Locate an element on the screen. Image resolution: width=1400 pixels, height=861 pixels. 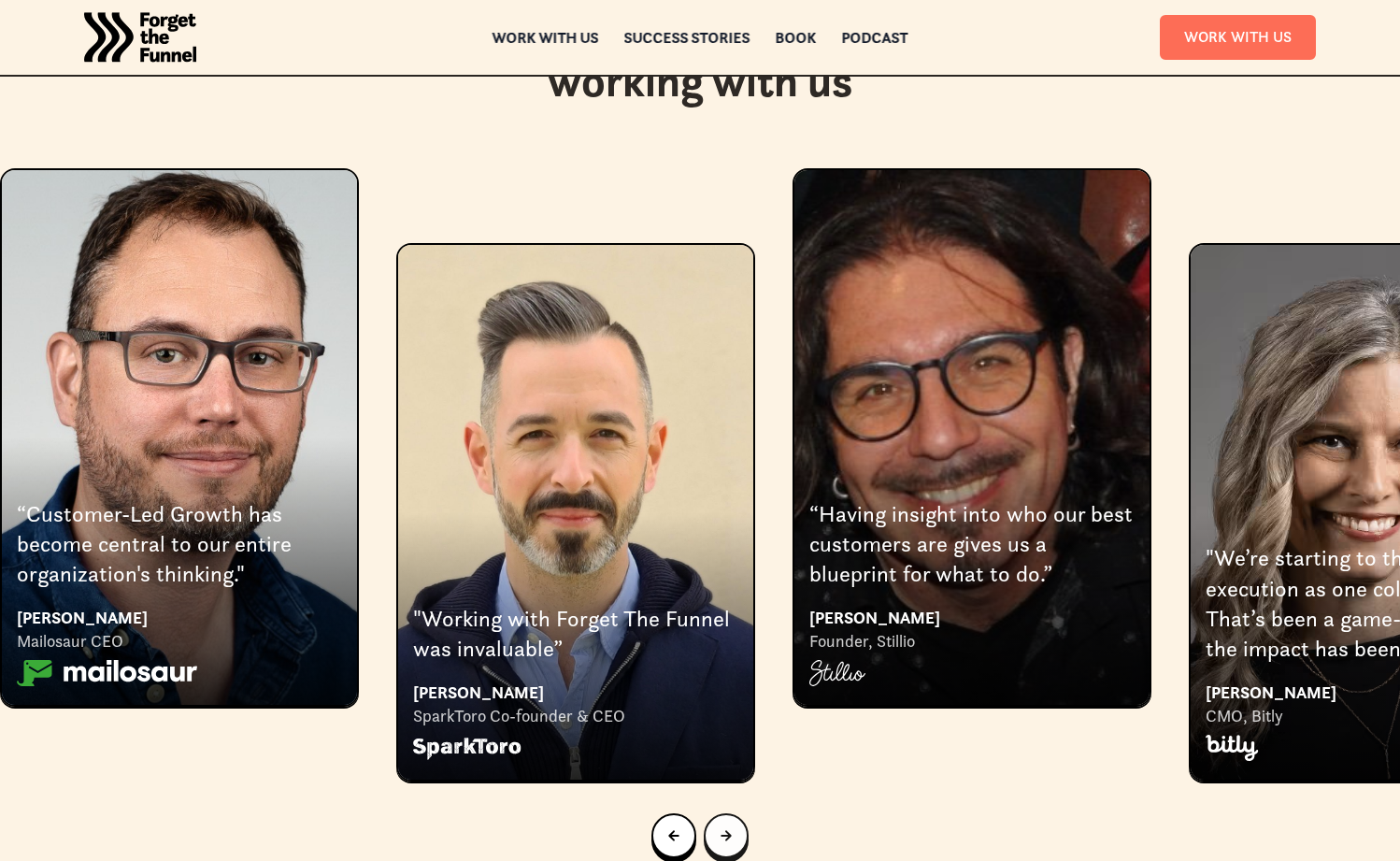
a: Success Stories is located at coordinates (687, 38).